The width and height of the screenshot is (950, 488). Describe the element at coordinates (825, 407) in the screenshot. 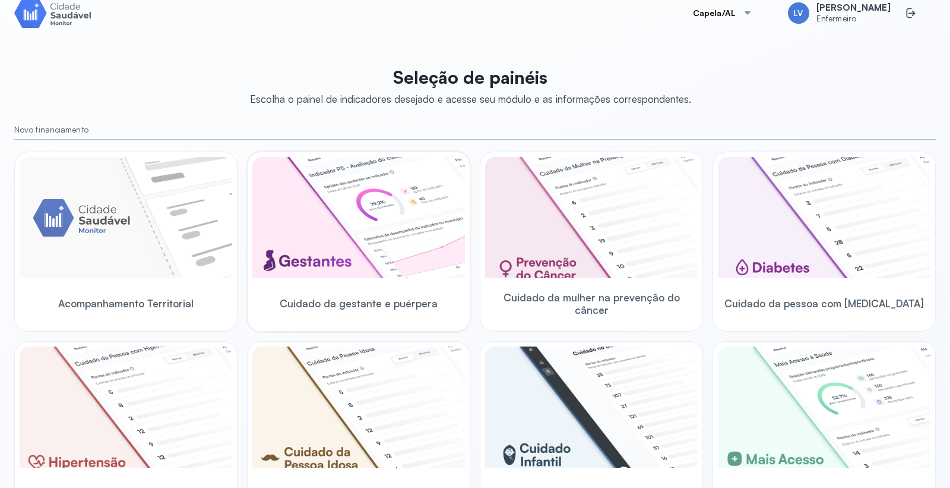

I see `img: healthcare-greater-access.png` at that location.